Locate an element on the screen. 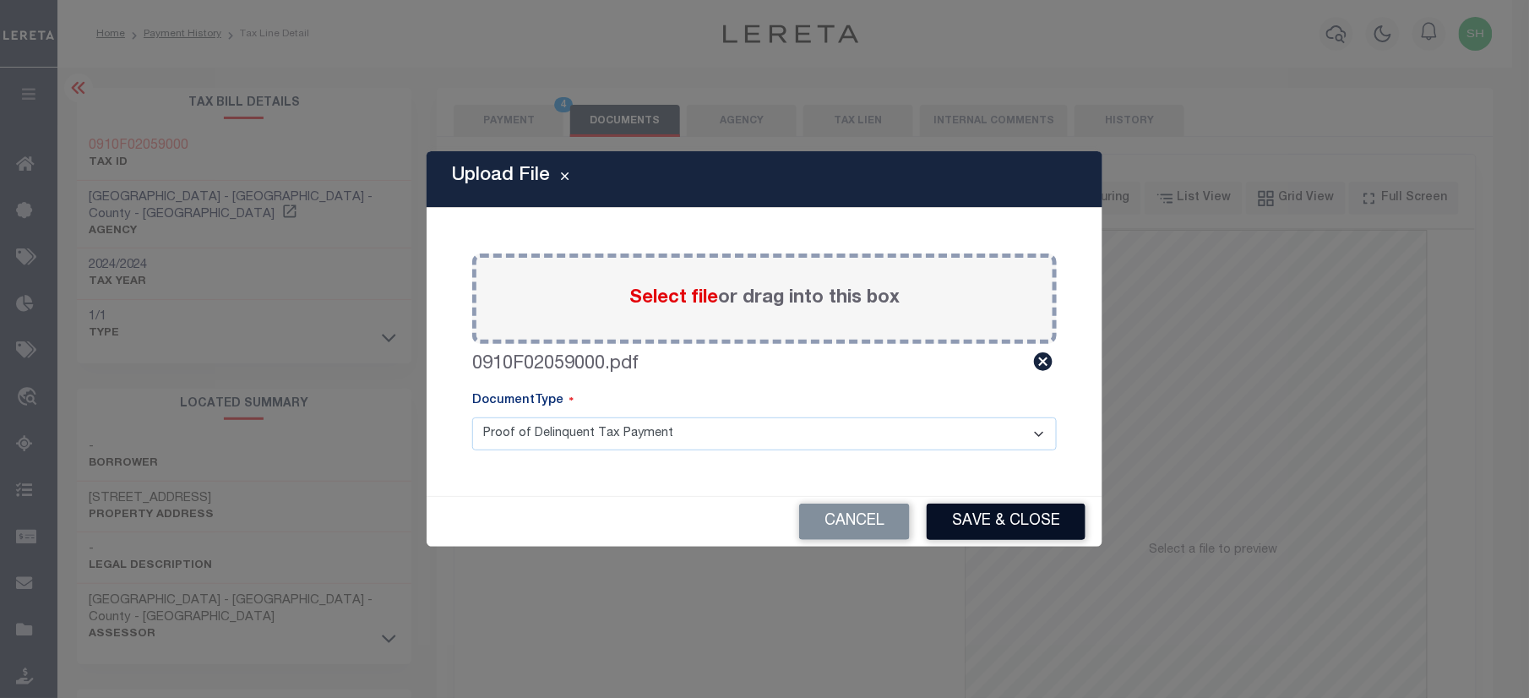  span: Select file is located at coordinates (673, 298).